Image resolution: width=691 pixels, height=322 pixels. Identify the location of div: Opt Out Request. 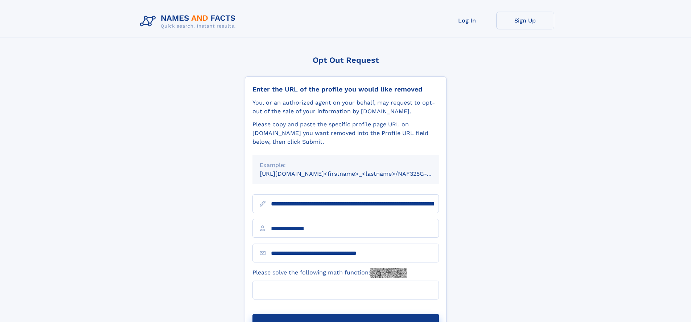
(346, 60).